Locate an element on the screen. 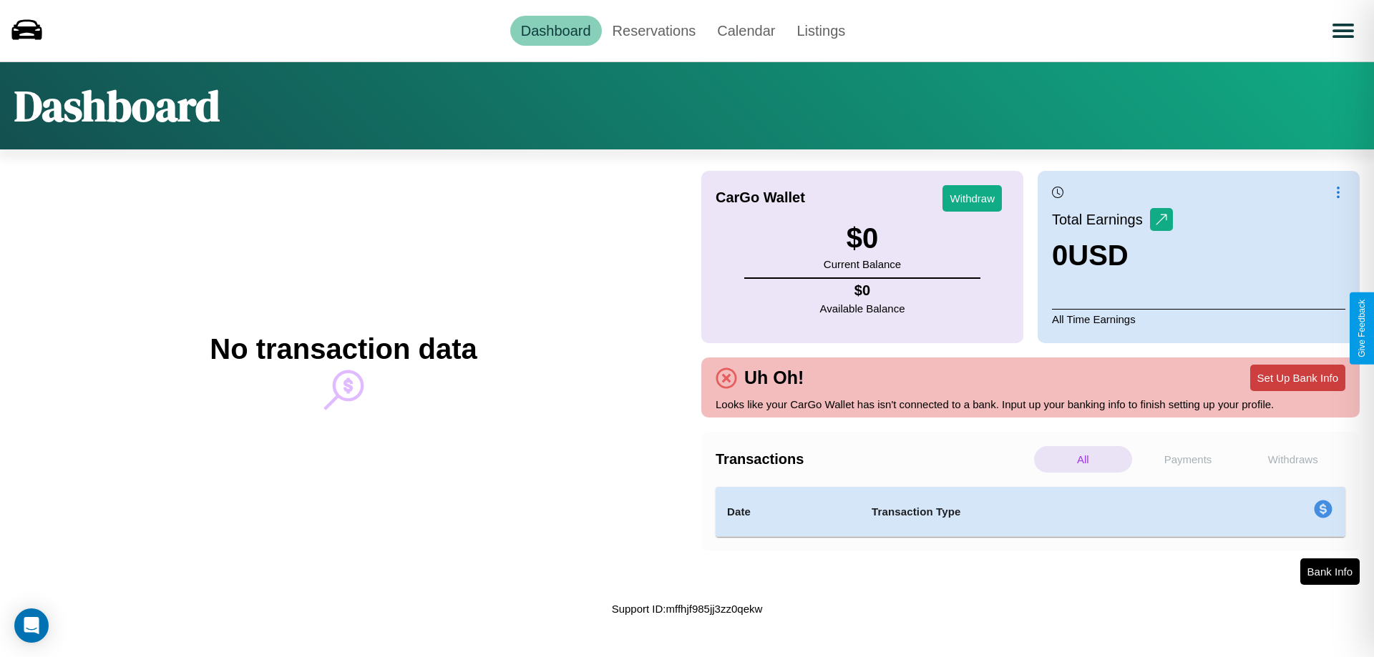 This screenshot has height=657, width=1374. p: Looks like your CarGo Wallet has isn't connected to a bank. Input up your banking info to finish ... is located at coordinates (1030, 404).